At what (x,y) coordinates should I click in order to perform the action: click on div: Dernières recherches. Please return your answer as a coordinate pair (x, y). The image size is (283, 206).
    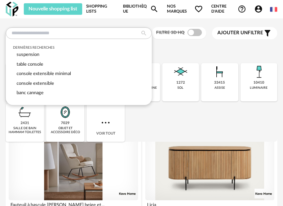
    Looking at the image, I should click on (79, 48).